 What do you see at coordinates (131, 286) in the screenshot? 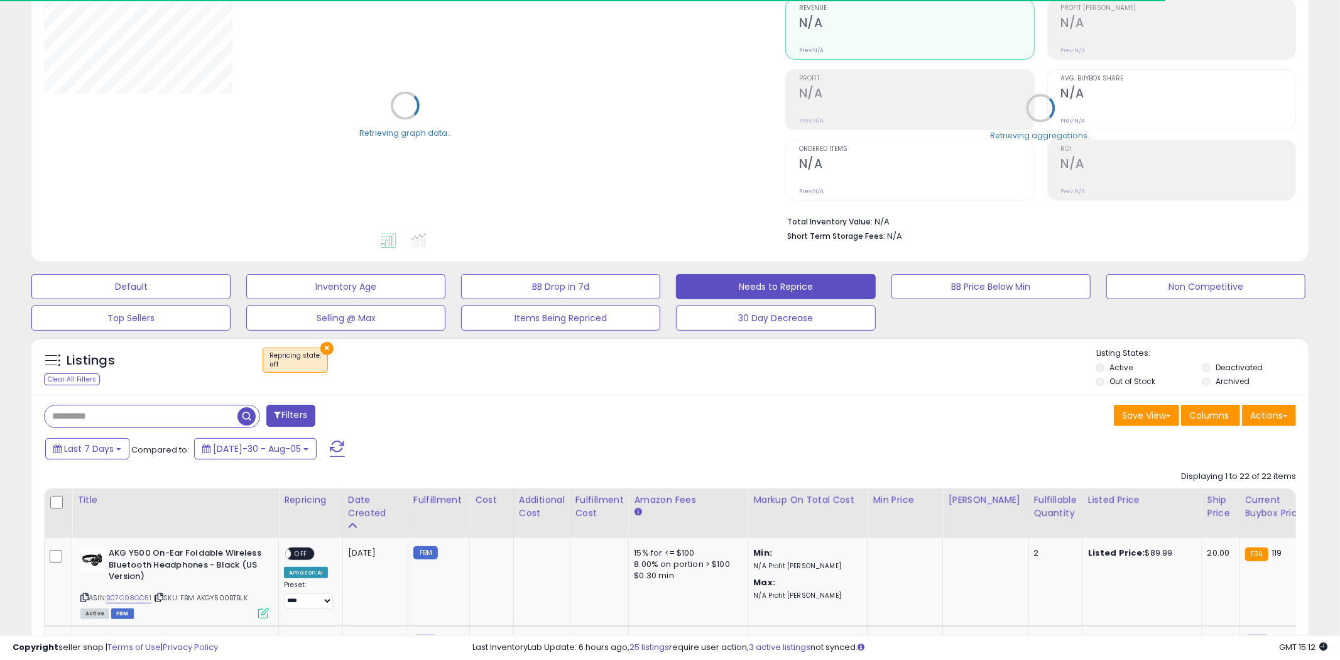
I see `button: Default` at bounding box center [131, 286].